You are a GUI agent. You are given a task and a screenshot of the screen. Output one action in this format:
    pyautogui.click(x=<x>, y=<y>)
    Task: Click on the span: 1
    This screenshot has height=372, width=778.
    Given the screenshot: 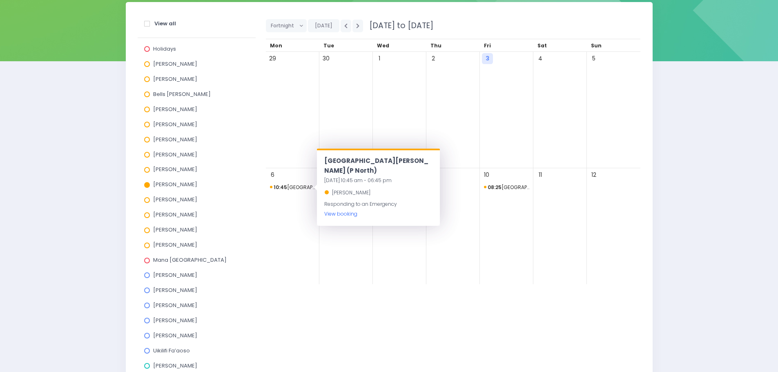 What is the action you would take?
    pyautogui.click(x=379, y=58)
    